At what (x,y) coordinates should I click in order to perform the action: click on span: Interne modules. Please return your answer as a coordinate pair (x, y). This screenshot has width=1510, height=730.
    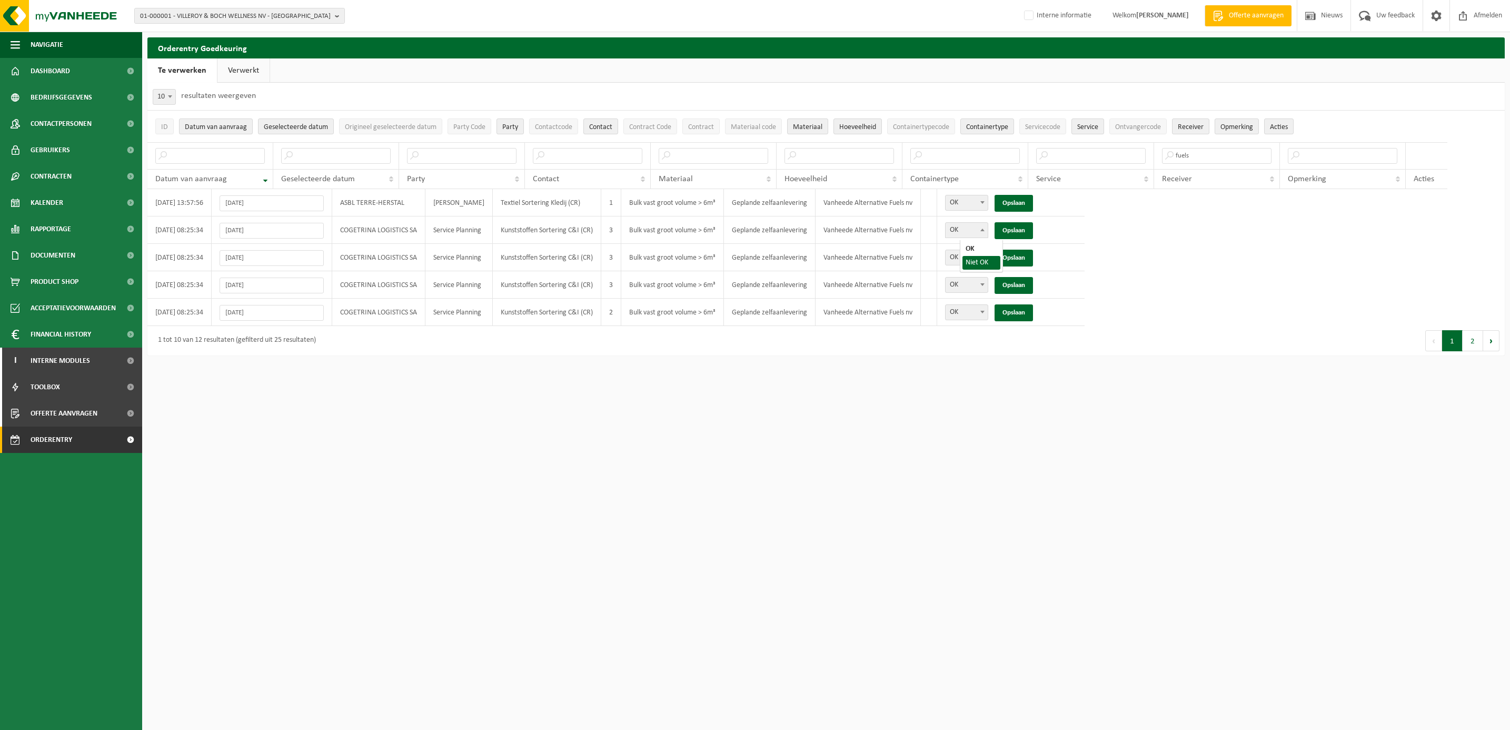
    Looking at the image, I should click on (60, 361).